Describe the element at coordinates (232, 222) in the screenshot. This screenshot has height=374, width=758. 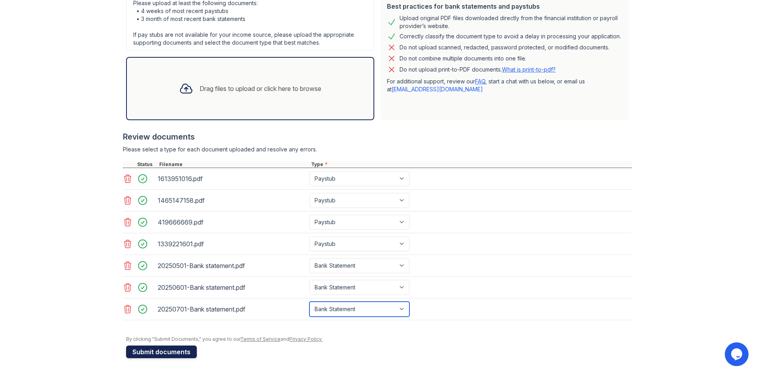
I see `div: 419666669.pdf` at that location.